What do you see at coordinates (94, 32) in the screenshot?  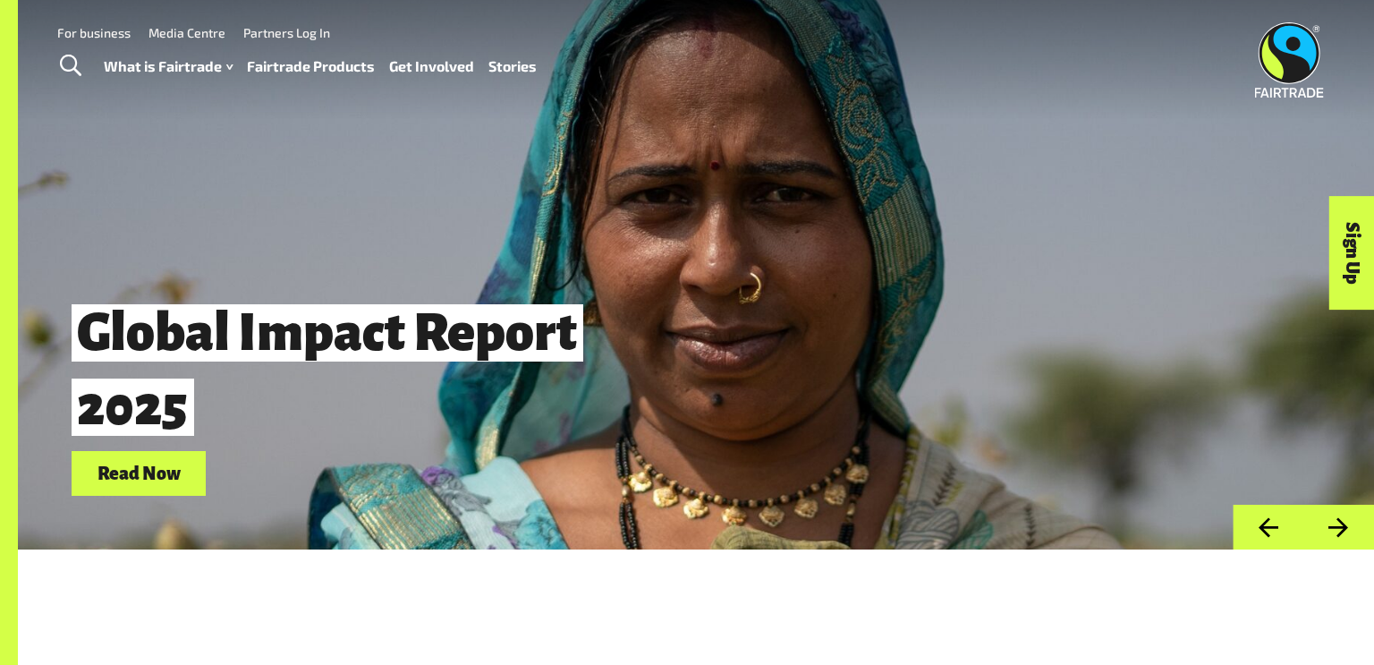 I see `a: For business` at bounding box center [94, 32].